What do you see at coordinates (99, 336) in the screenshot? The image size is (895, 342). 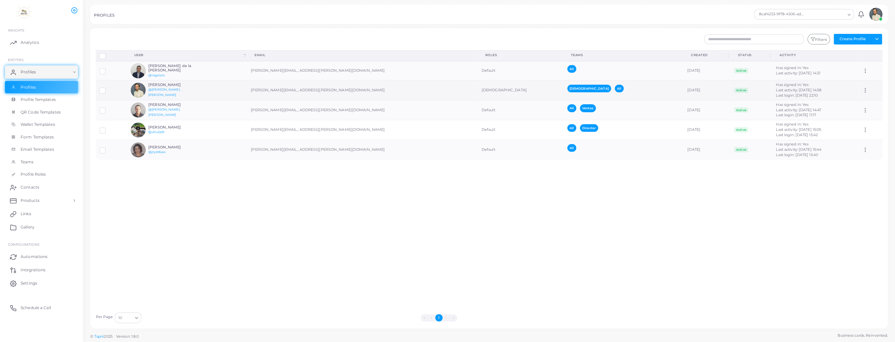 I see `a: Tapni` at bounding box center [99, 336].